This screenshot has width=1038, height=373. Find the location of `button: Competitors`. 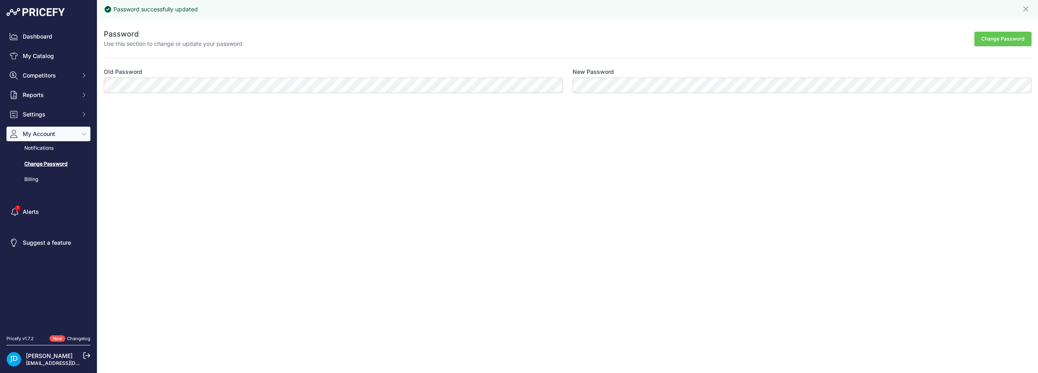

button: Competitors is located at coordinates (48, 75).